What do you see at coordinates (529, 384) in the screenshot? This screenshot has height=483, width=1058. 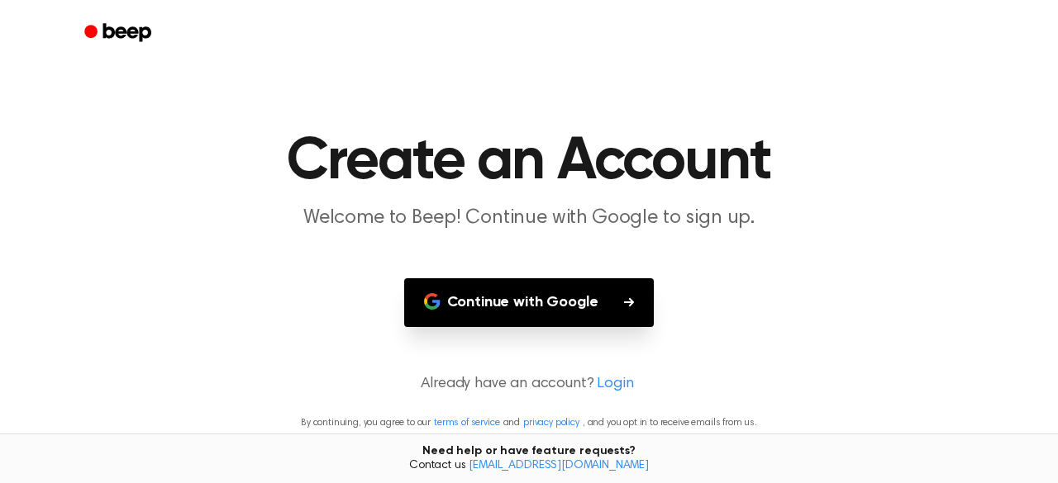 I see `p: Already have an account?` at bounding box center [529, 384].